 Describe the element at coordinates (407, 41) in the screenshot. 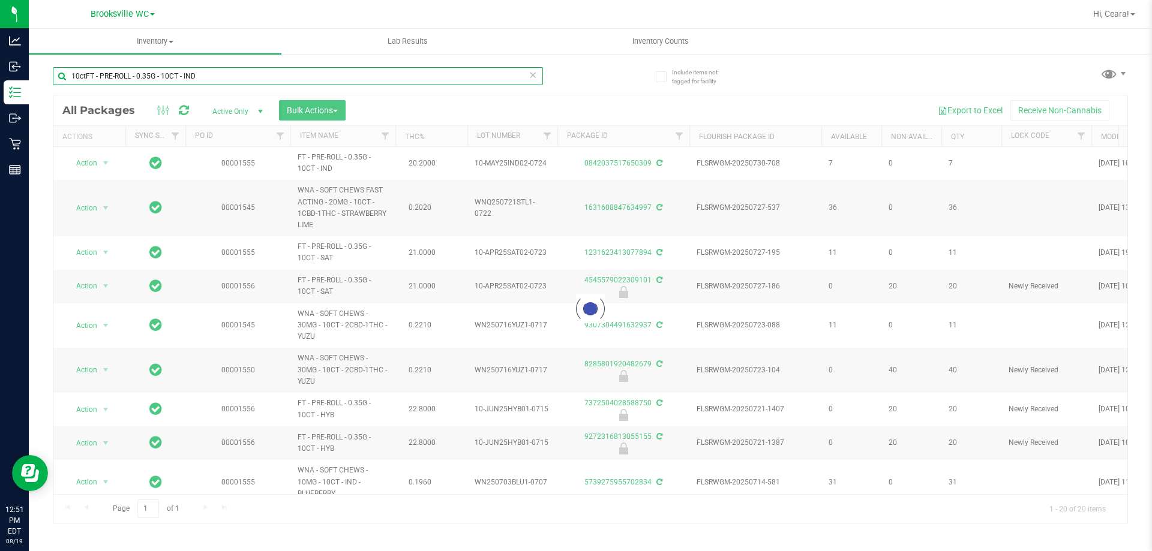

I see `a: Lab Results` at that location.